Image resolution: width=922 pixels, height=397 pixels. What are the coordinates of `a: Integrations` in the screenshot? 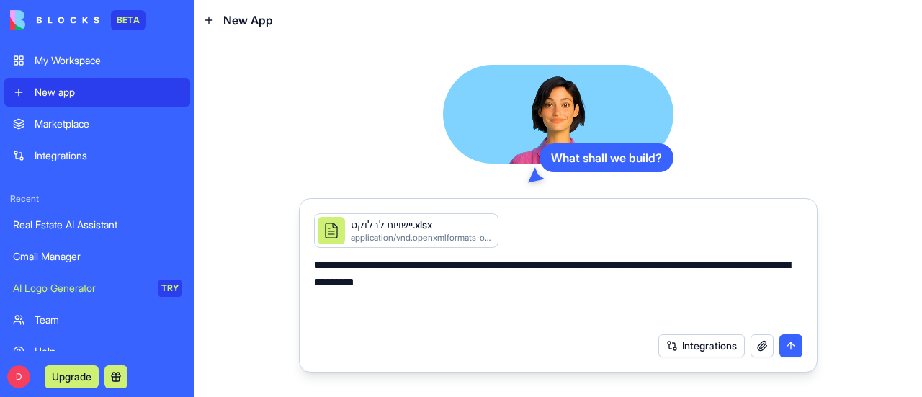 It's located at (97, 156).